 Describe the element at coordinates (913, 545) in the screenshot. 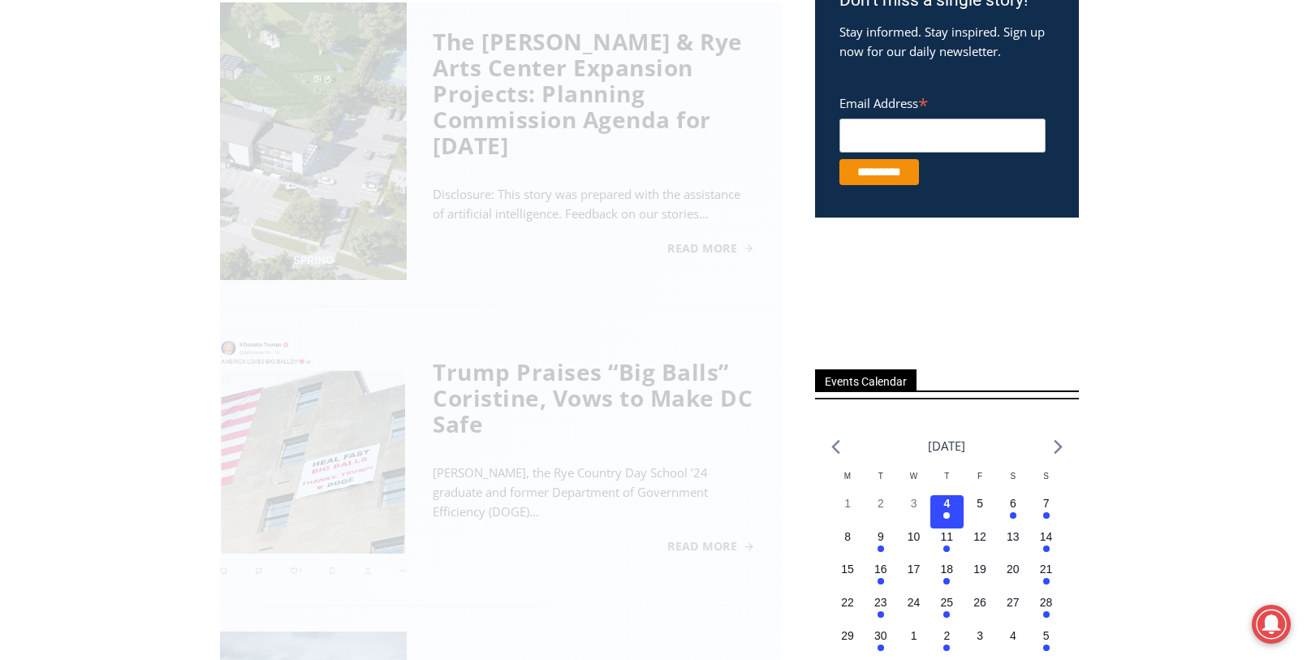

I see `button: 10` at that location.